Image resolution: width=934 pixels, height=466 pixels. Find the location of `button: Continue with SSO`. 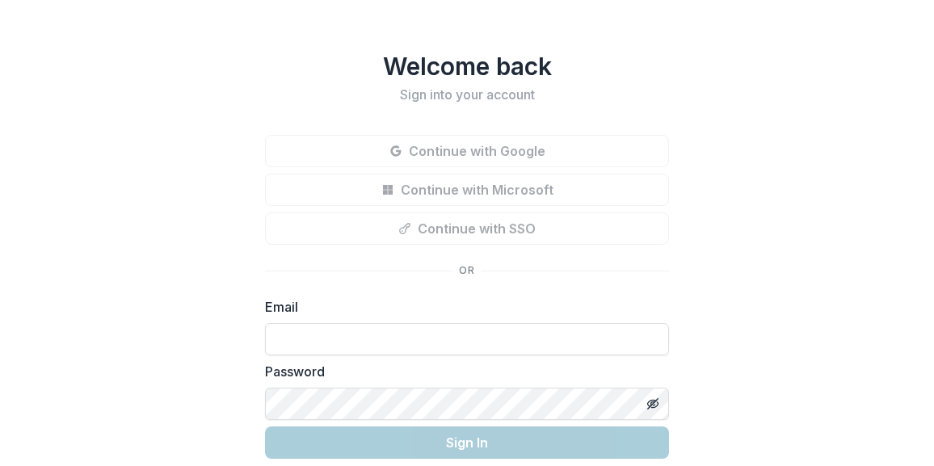

button: Continue with SSO is located at coordinates (467, 229).